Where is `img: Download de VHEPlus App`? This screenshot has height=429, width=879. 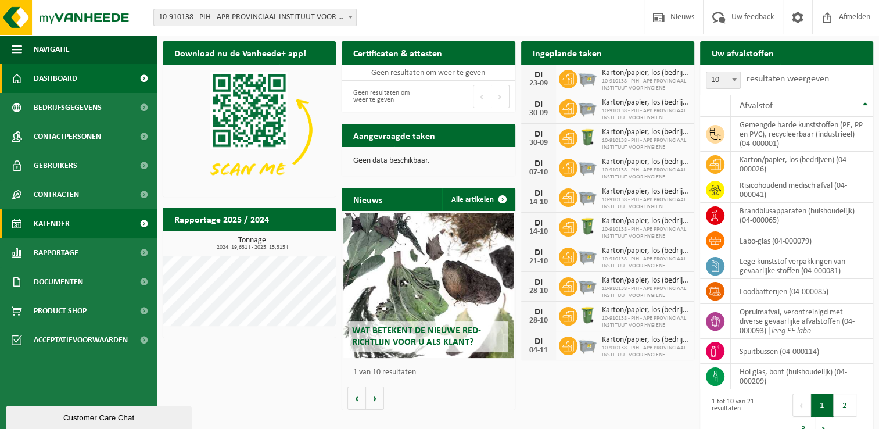
img: Download de VHEPlus App is located at coordinates (249, 130).